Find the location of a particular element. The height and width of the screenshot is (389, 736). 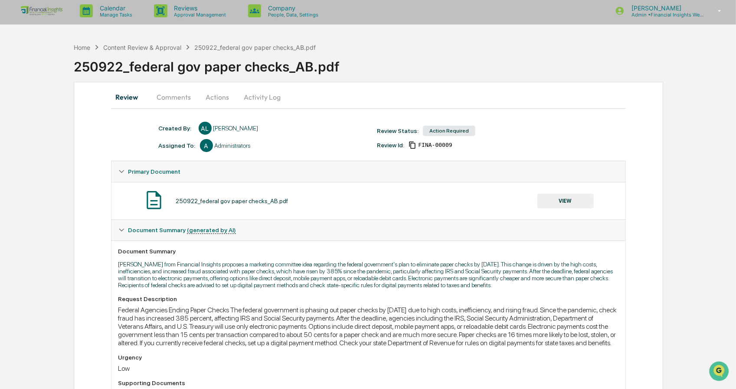

span: b0db8910-ca72-4c8d-8ec5-0727640cad94 is located at coordinates (435, 145).